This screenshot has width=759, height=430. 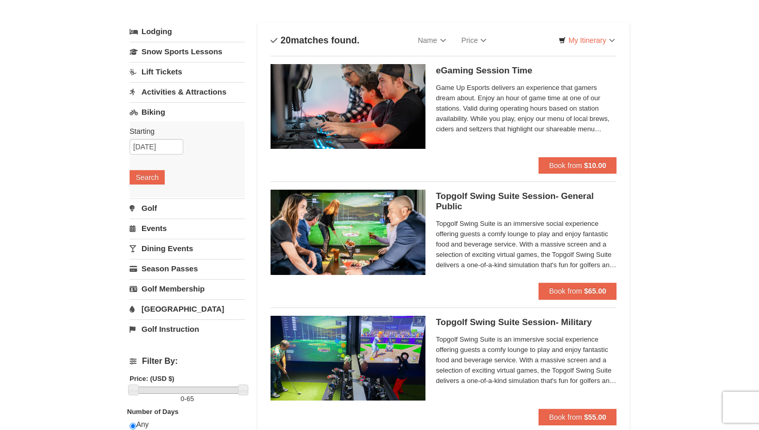 What do you see at coordinates (286, 40) in the screenshot?
I see `span: 20` at bounding box center [286, 40].